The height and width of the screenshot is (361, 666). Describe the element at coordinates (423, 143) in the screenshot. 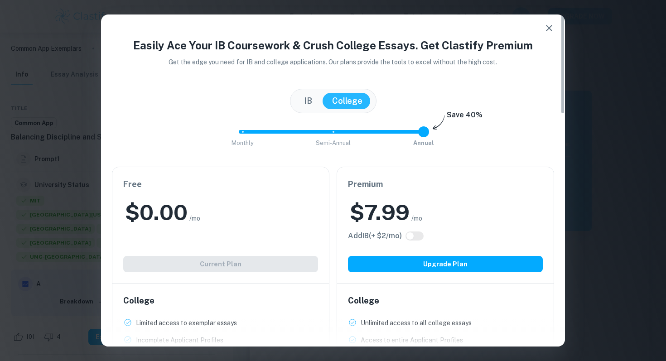

I see `span: Annual` at that location.